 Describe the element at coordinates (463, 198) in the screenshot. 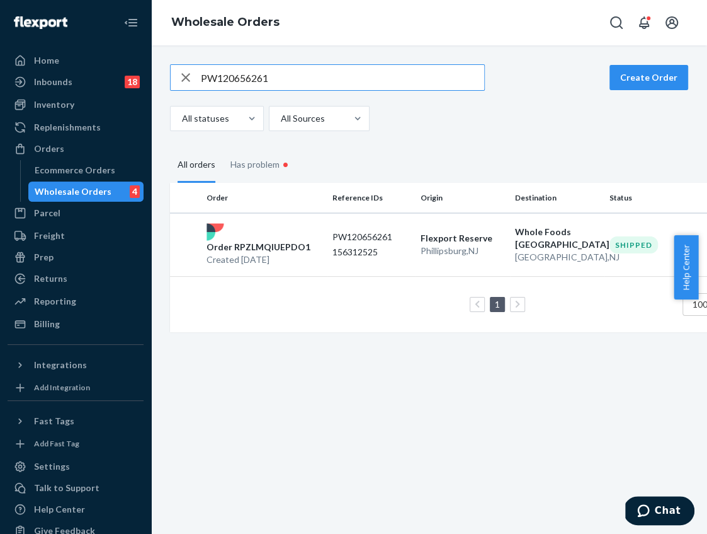

I see `th: Origin` at that location.